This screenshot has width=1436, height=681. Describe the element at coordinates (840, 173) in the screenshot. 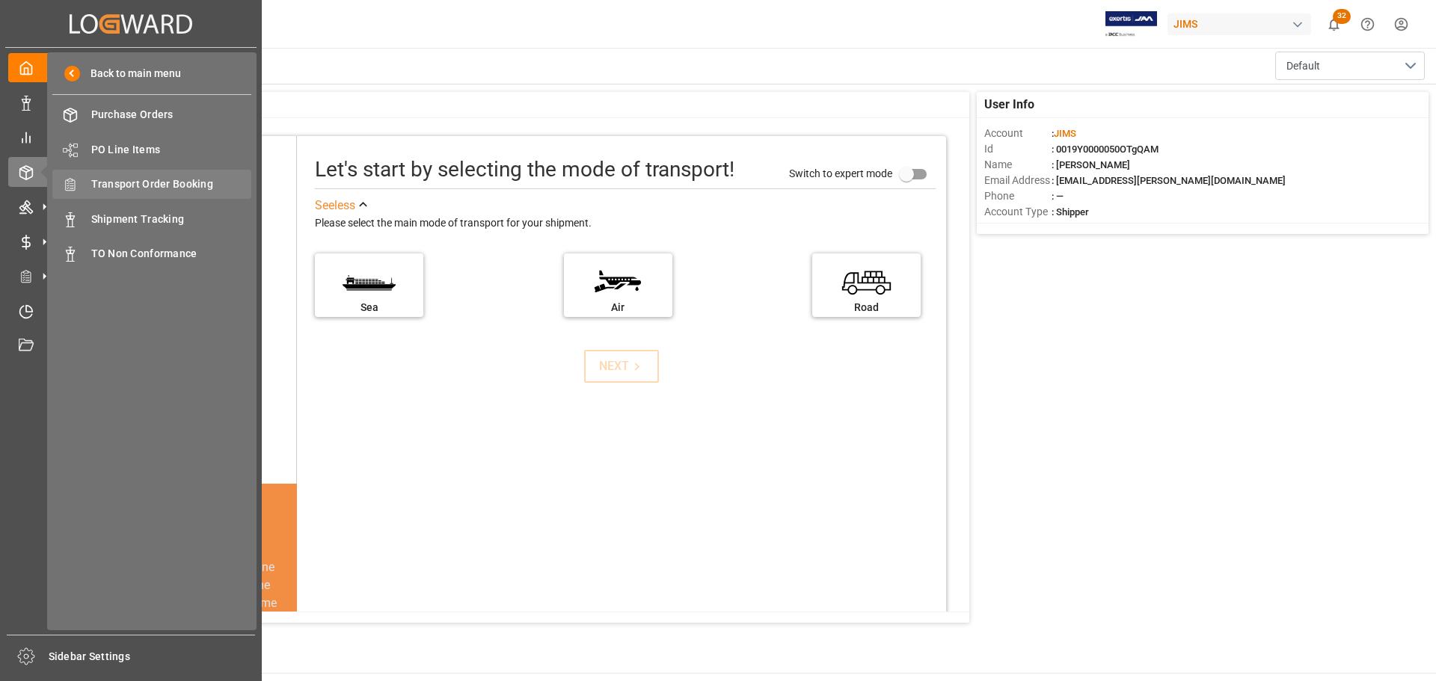

I see `span: Switch to expert mode` at that location.